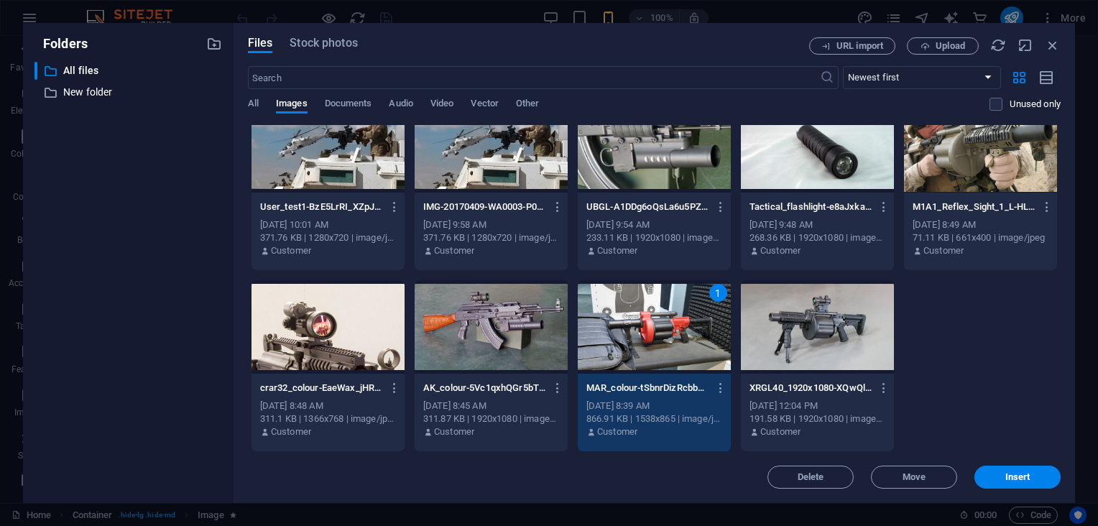  What do you see at coordinates (324, 43) in the screenshot?
I see `span: Stock photos` at bounding box center [324, 43].